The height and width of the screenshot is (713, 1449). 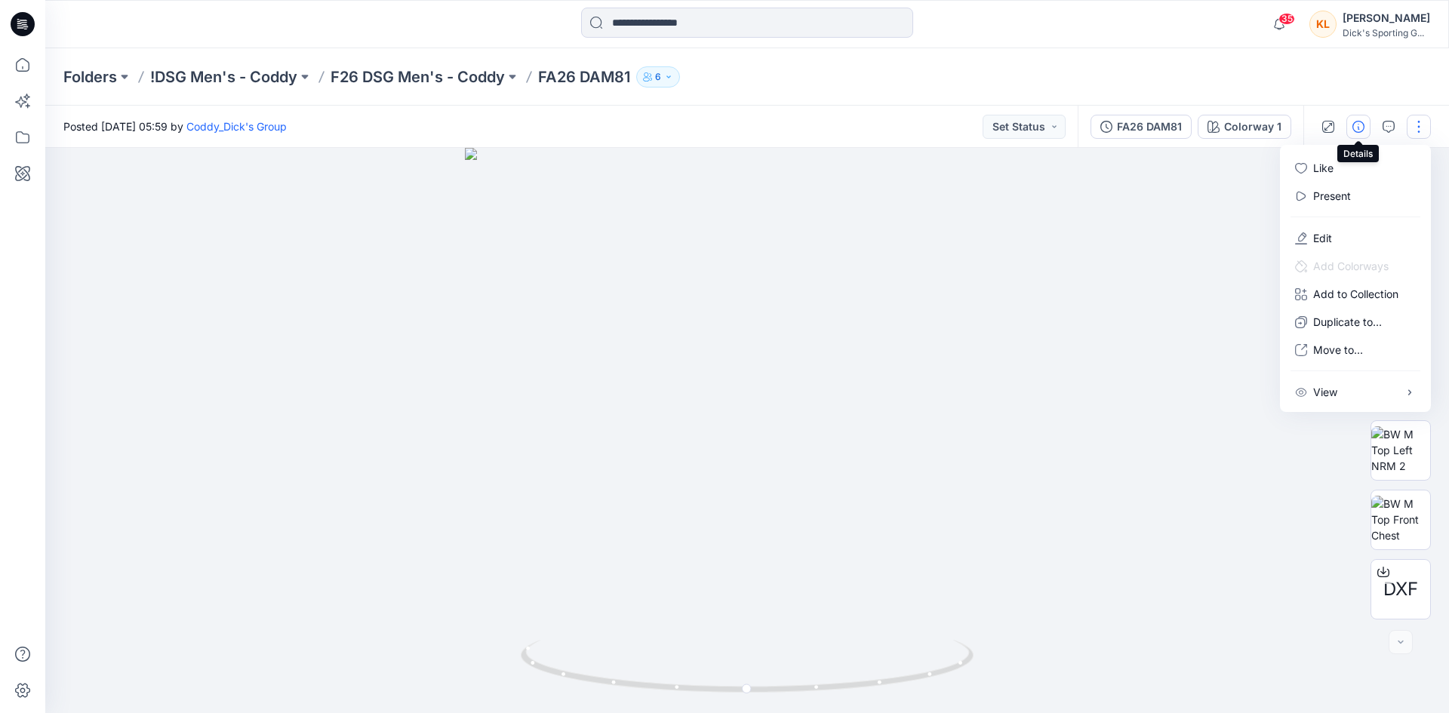 I want to click on div: Colorway 1, so click(x=1253, y=127).